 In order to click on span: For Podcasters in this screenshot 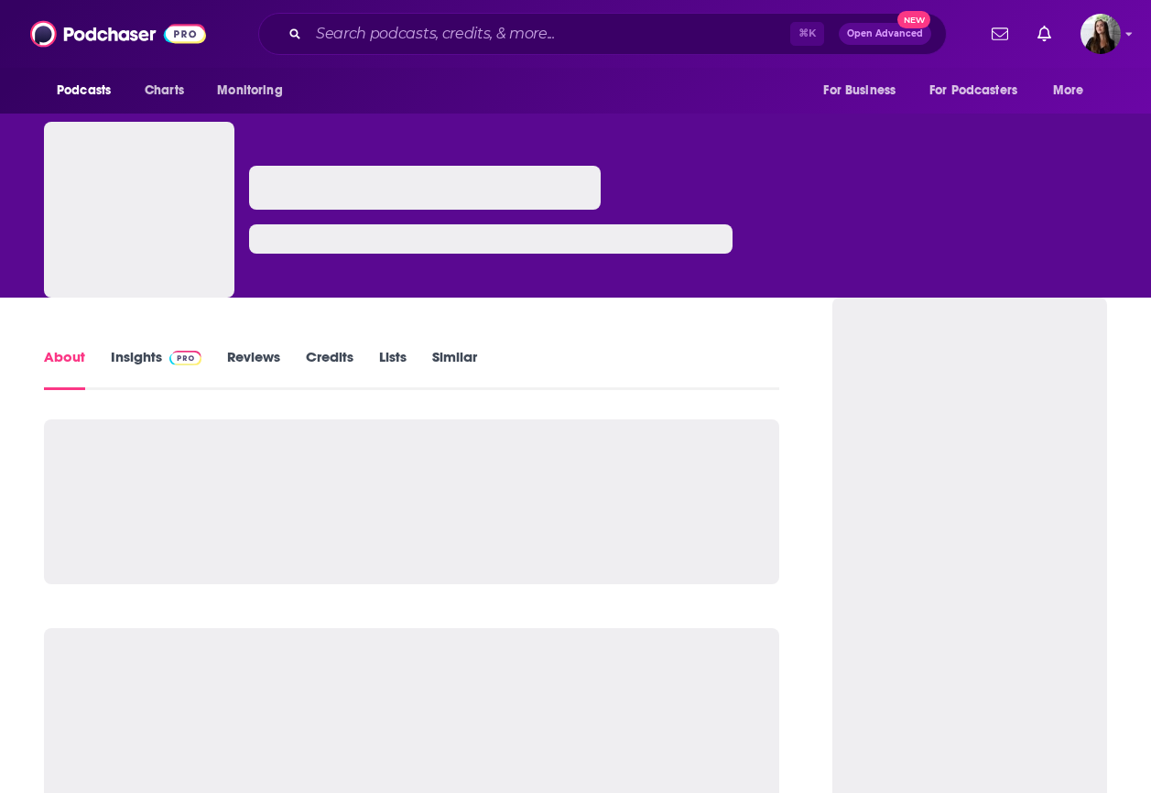, I will do `click(973, 91)`.